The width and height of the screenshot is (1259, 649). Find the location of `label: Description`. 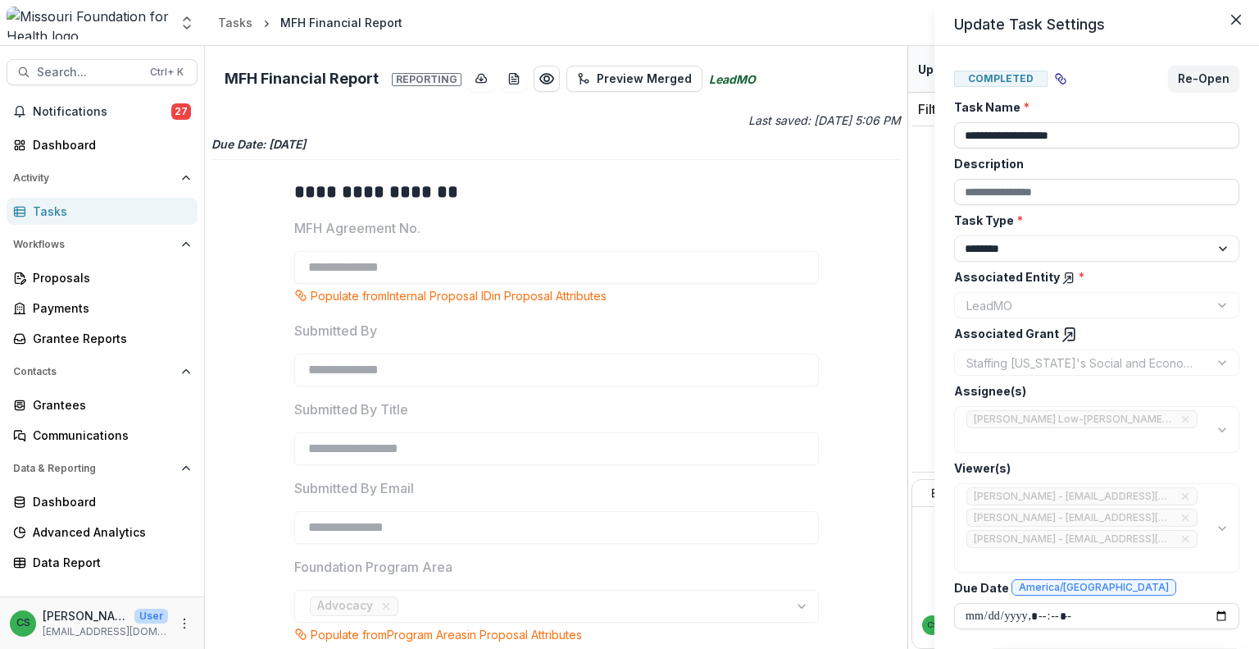

label: Description is located at coordinates (1092, 163).